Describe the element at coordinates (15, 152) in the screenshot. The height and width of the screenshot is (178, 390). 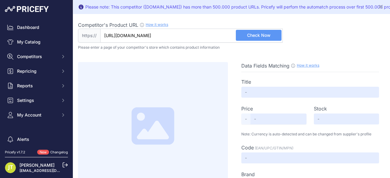
I see `div: Pricefy v1.7.2` at that location.